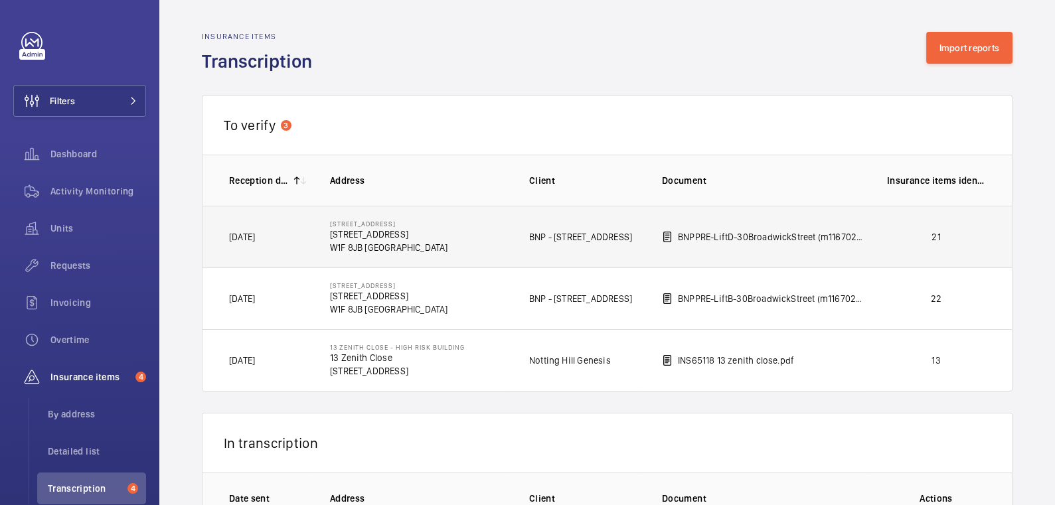 The height and width of the screenshot is (505, 1055). What do you see at coordinates (85, 488) in the screenshot?
I see `span: Transcription` at bounding box center [85, 488].